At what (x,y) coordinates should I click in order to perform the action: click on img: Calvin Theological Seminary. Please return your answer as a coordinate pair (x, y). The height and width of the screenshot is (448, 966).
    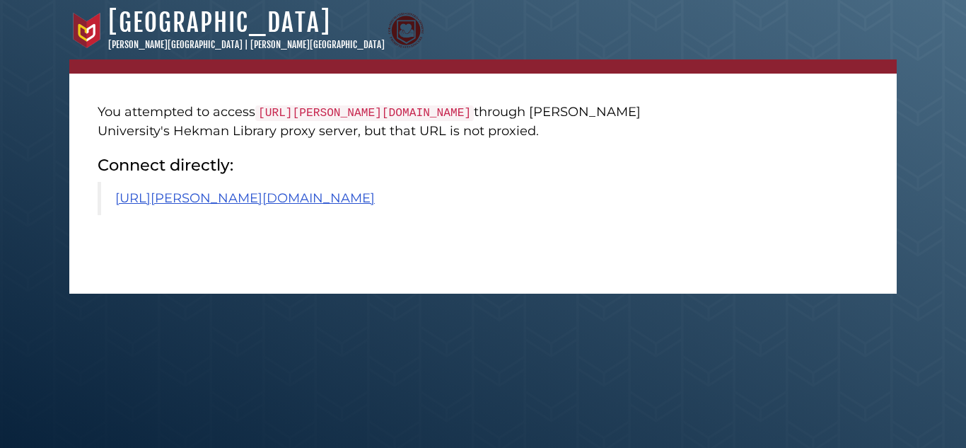
    Looking at the image, I should click on (406, 30).